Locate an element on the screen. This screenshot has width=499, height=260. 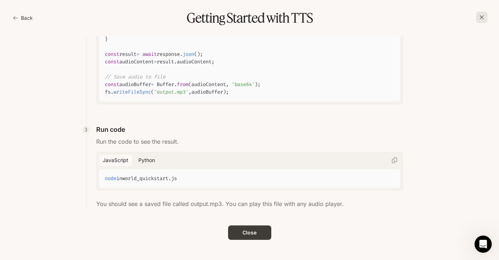
span: writeFileSync is located at coordinates (132, 92).